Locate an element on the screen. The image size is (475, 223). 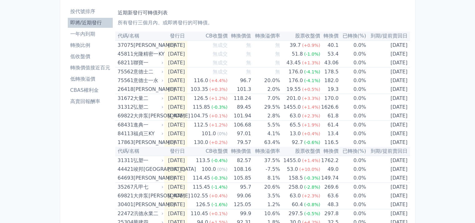
td: 43.06 is located at coordinates (329, 63).